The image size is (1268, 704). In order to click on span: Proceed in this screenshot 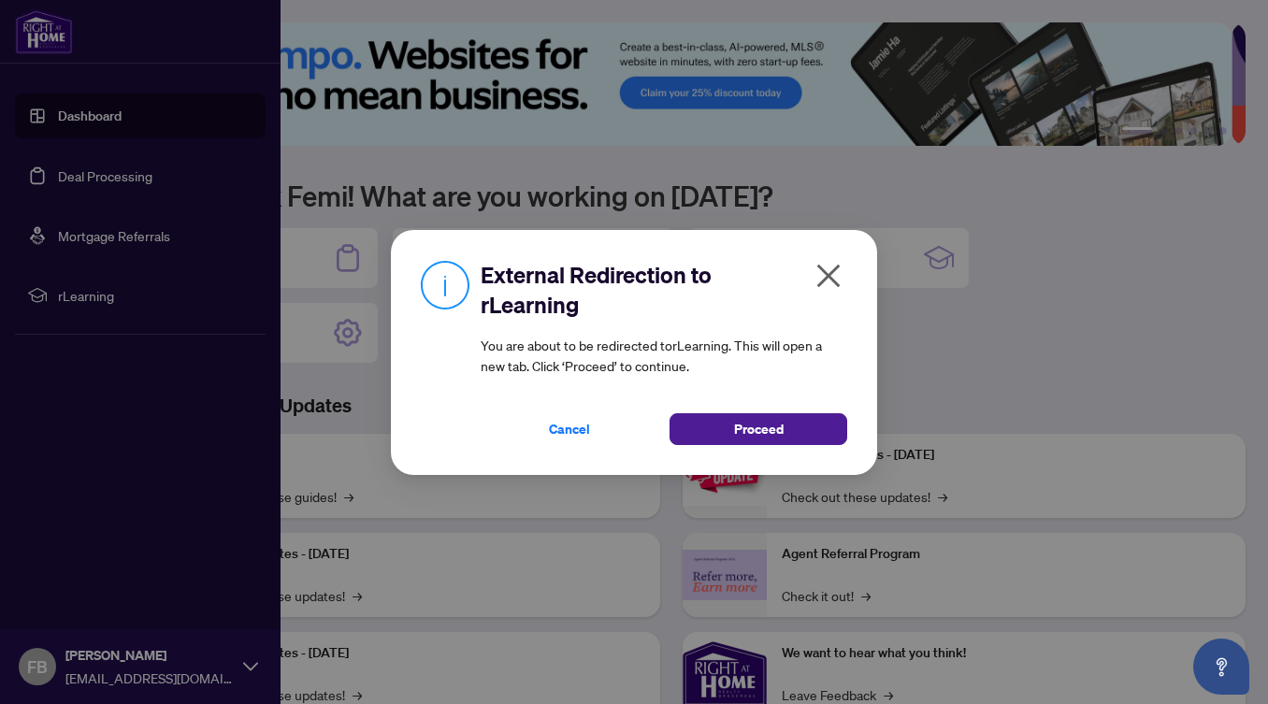, I will do `click(758, 429)`.